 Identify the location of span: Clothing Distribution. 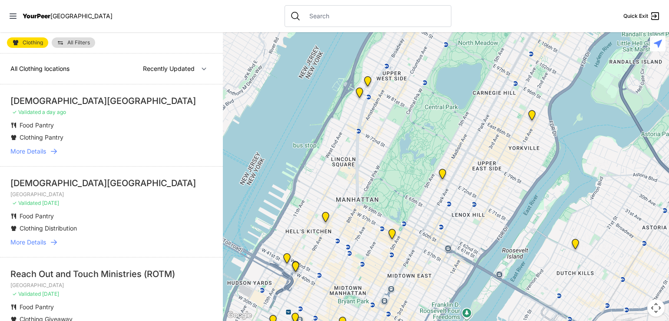
(48, 228).